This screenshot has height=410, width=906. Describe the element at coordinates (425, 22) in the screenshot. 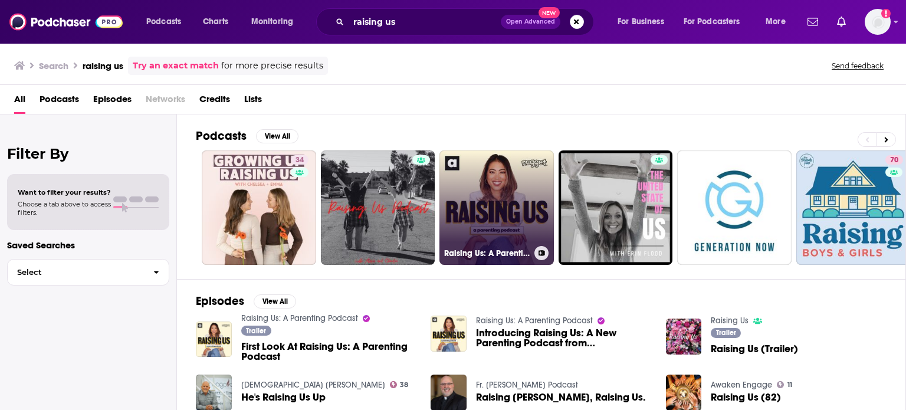

I see `input: Search podcasts, credits, & more...` at that location.